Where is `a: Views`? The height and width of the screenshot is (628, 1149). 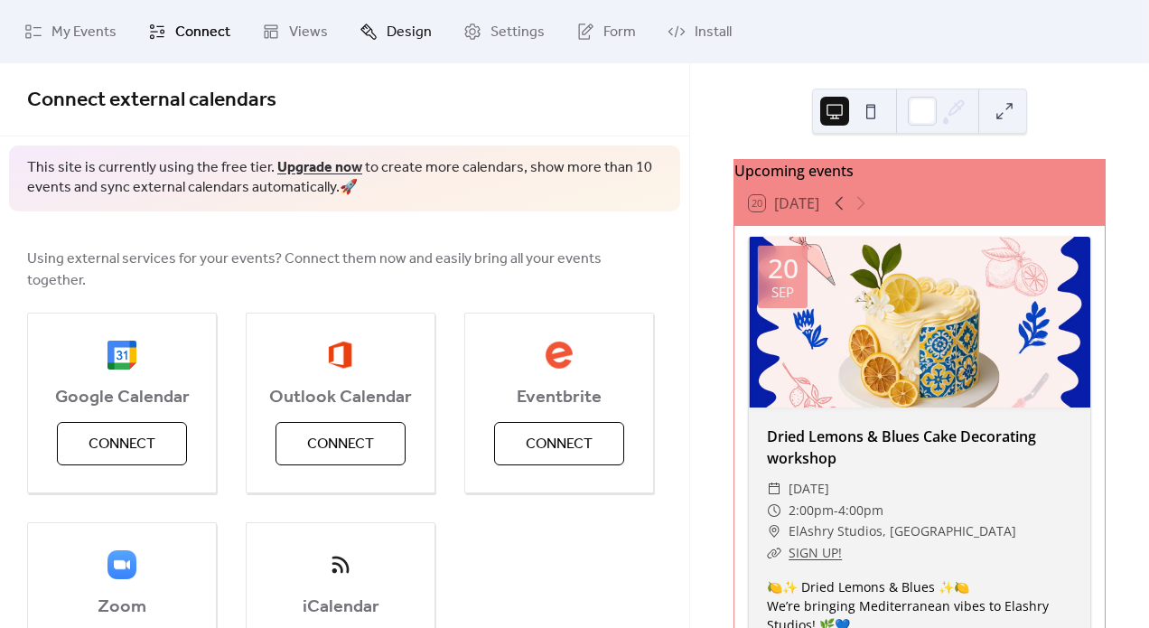 a: Views is located at coordinates (295, 32).